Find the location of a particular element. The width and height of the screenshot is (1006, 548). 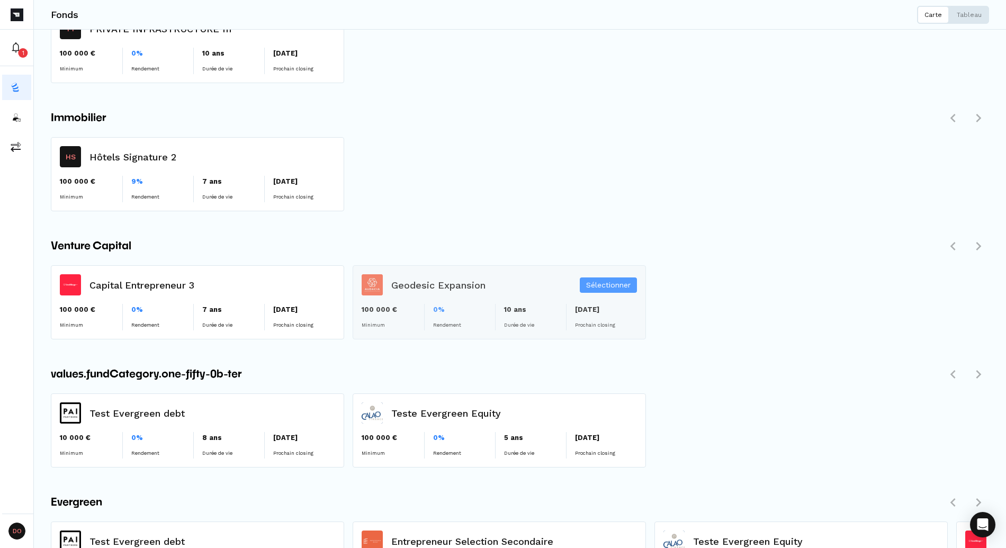

h3: Hôtels Signature 2 is located at coordinates (133, 157).